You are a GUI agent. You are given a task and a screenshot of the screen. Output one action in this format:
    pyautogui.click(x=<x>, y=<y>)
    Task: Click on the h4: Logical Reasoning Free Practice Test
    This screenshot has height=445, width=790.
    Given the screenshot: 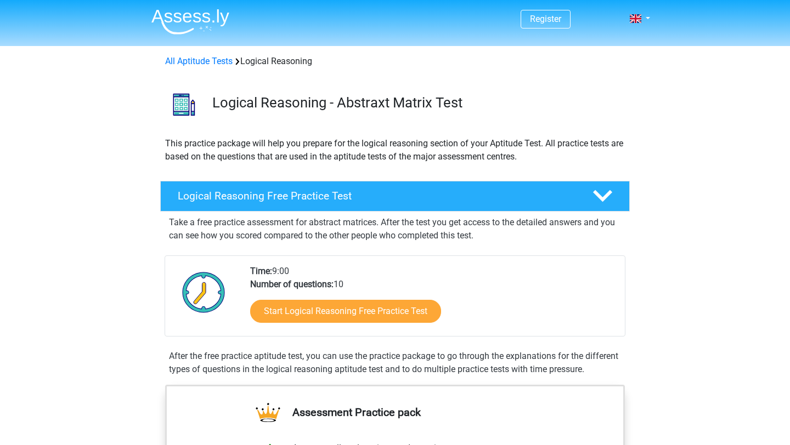 What is the action you would take?
    pyautogui.click(x=376, y=196)
    